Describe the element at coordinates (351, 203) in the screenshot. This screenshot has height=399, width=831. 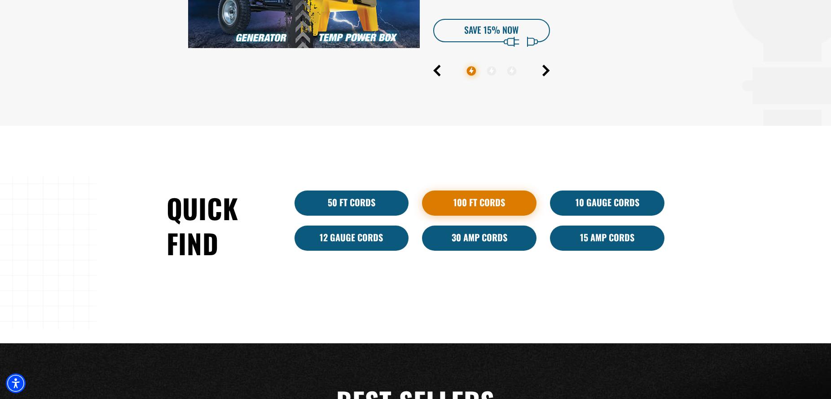
I see `a: 50 ft cords` at that location.